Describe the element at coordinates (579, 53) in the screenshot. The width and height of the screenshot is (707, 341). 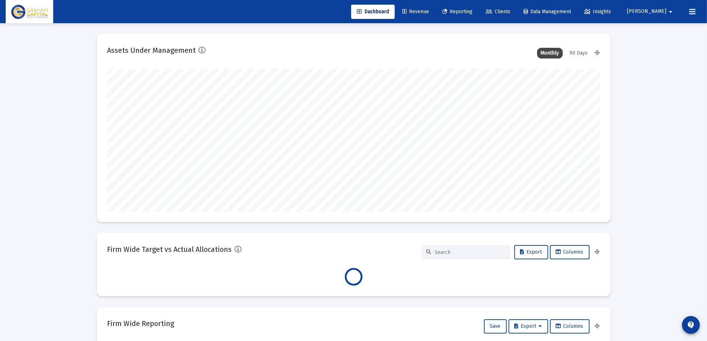
I see `div: 90 Days` at that location.